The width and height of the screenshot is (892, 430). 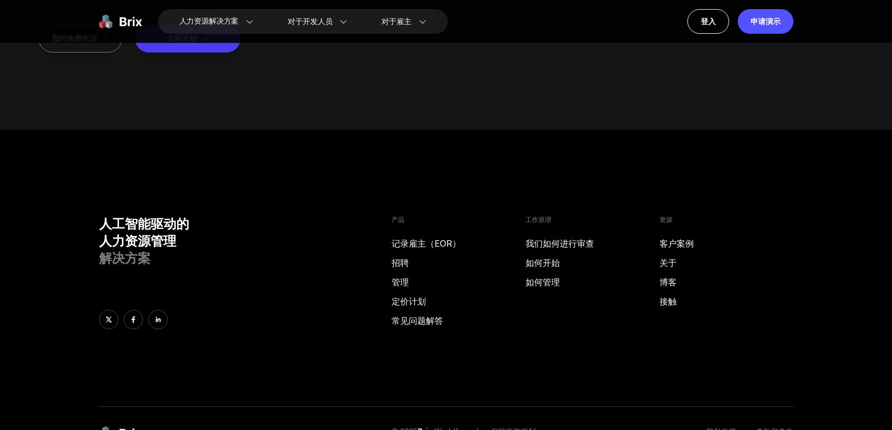 I want to click on a: 博客, so click(x=726, y=282).